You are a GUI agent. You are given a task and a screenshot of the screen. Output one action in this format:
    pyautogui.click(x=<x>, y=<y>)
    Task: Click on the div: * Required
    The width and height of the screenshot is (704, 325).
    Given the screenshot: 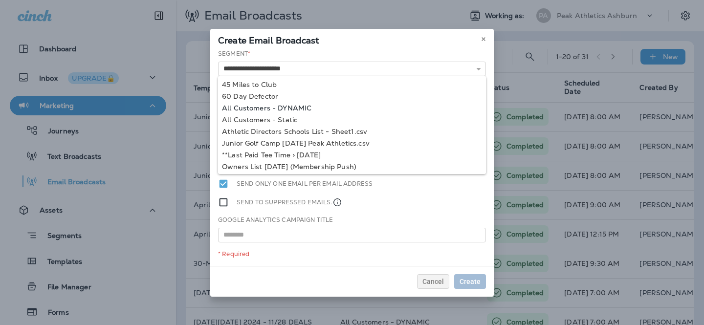 What is the action you would take?
    pyautogui.click(x=352, y=254)
    